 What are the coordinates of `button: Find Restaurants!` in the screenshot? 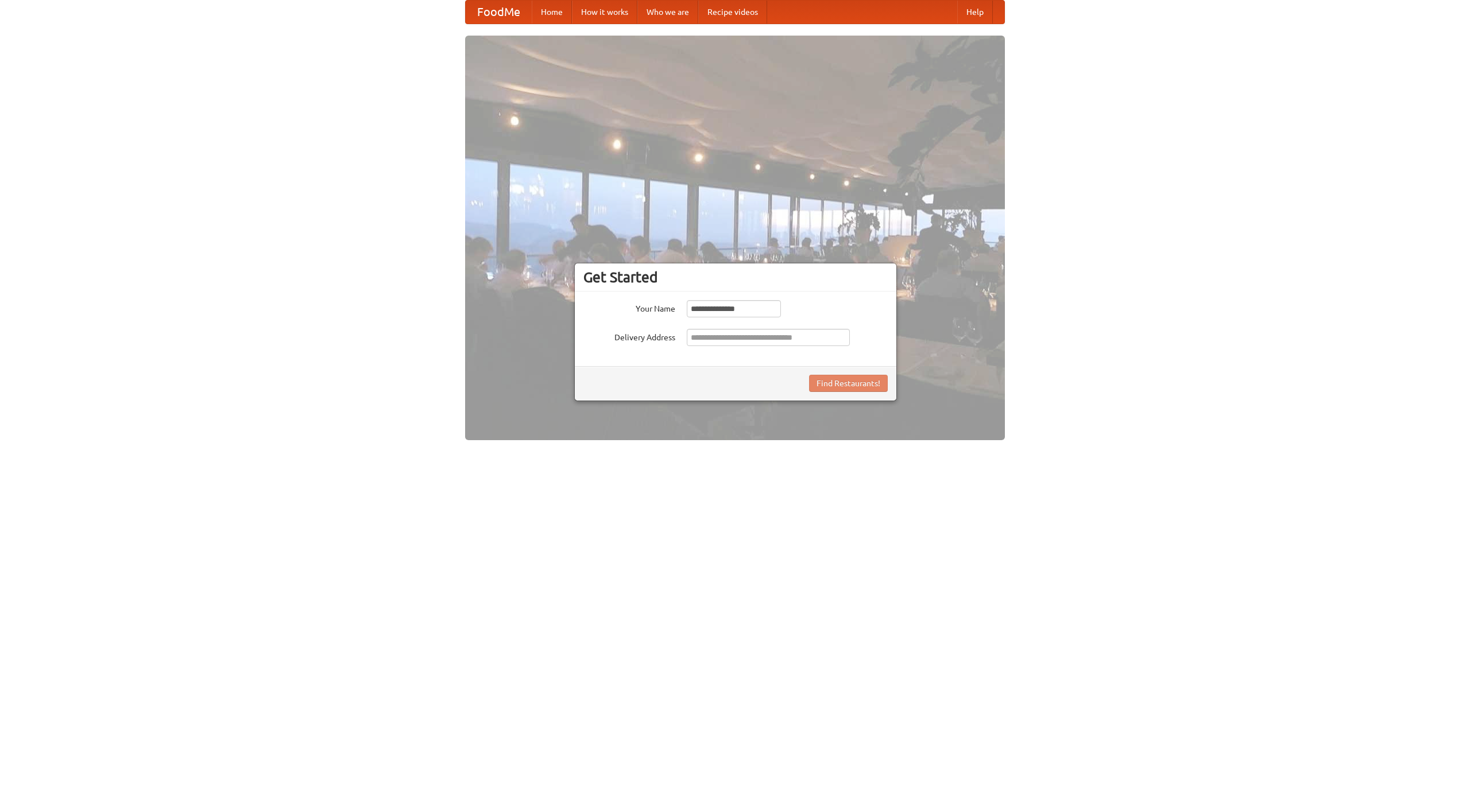 It's located at (848, 384).